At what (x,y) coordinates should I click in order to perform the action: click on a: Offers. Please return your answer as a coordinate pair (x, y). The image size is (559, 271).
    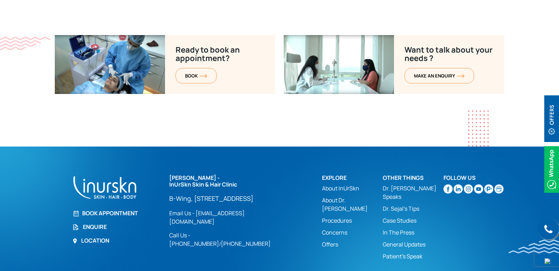
    Looking at the image, I should click on (352, 245).